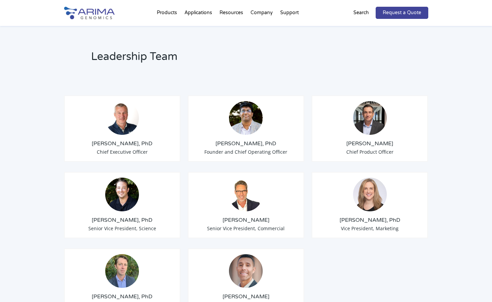 This screenshot has width=492, height=302. What do you see at coordinates (246, 271) in the screenshot?
I see `img: A.-Seltser-Headshot.jpeg` at bounding box center [246, 271].